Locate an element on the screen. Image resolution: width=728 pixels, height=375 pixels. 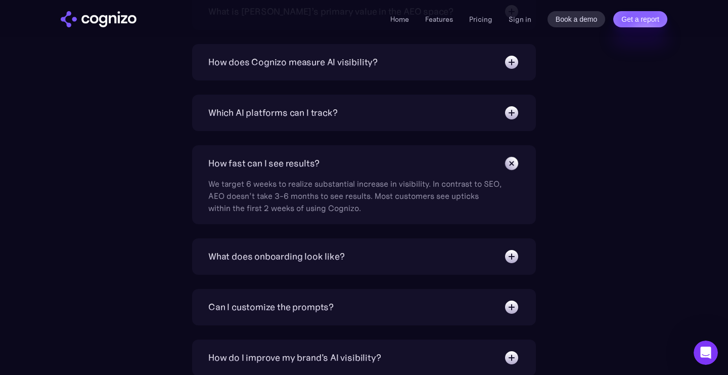
div: Can I customize the prompts? is located at coordinates (271, 307).